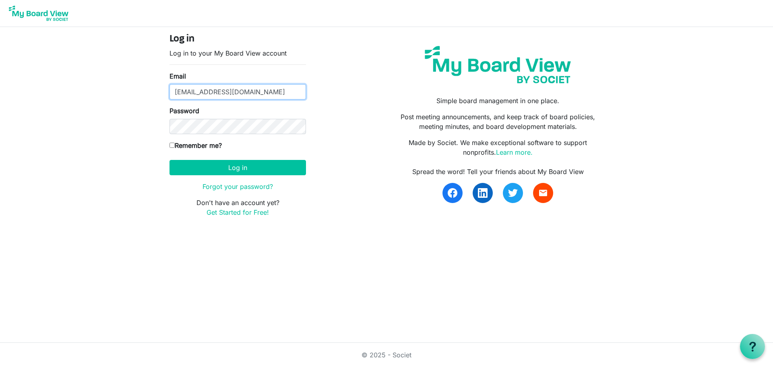 The height and width of the screenshot is (367, 773). What do you see at coordinates (498, 64) in the screenshot?
I see `img: my-board-view-societ.svg` at bounding box center [498, 64].